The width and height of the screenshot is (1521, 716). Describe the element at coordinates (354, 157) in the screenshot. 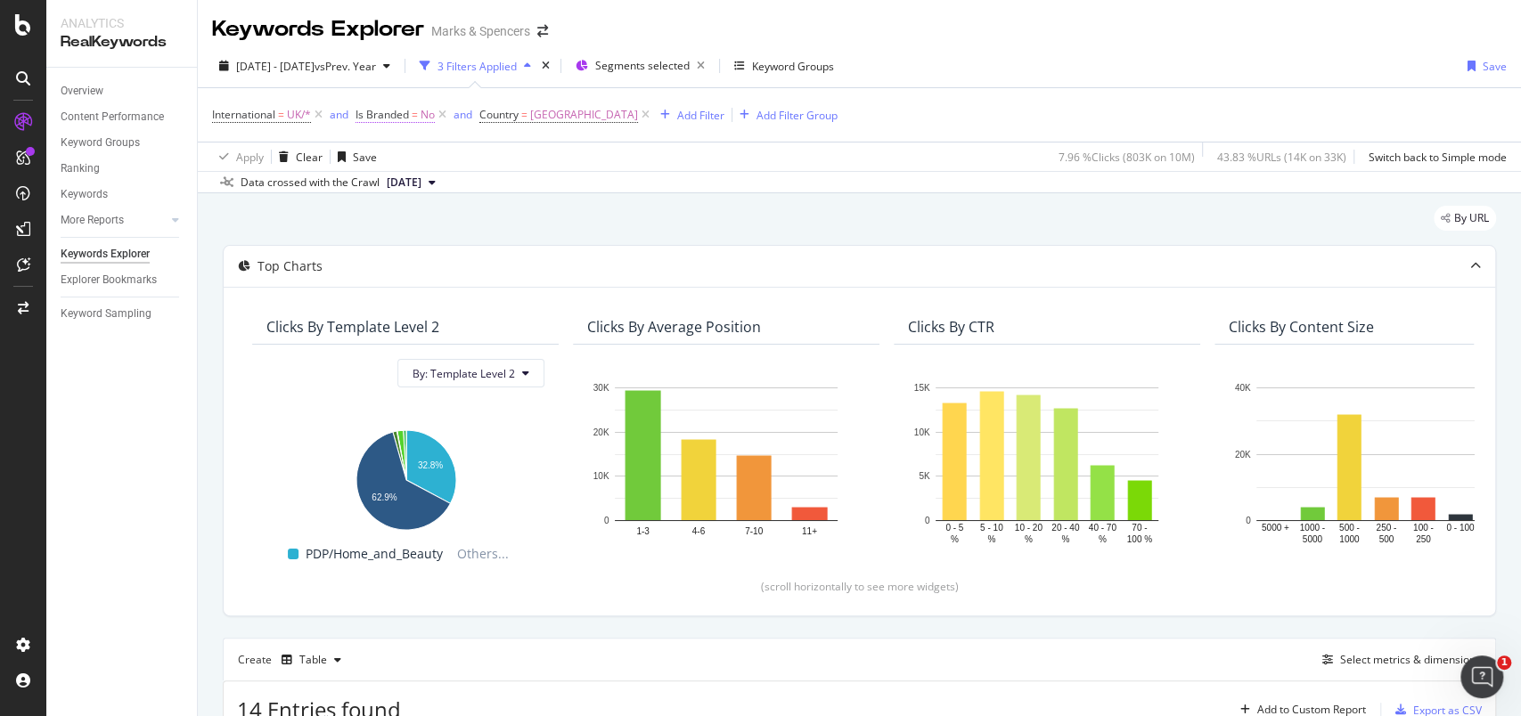

I see `button: Save` at that location.